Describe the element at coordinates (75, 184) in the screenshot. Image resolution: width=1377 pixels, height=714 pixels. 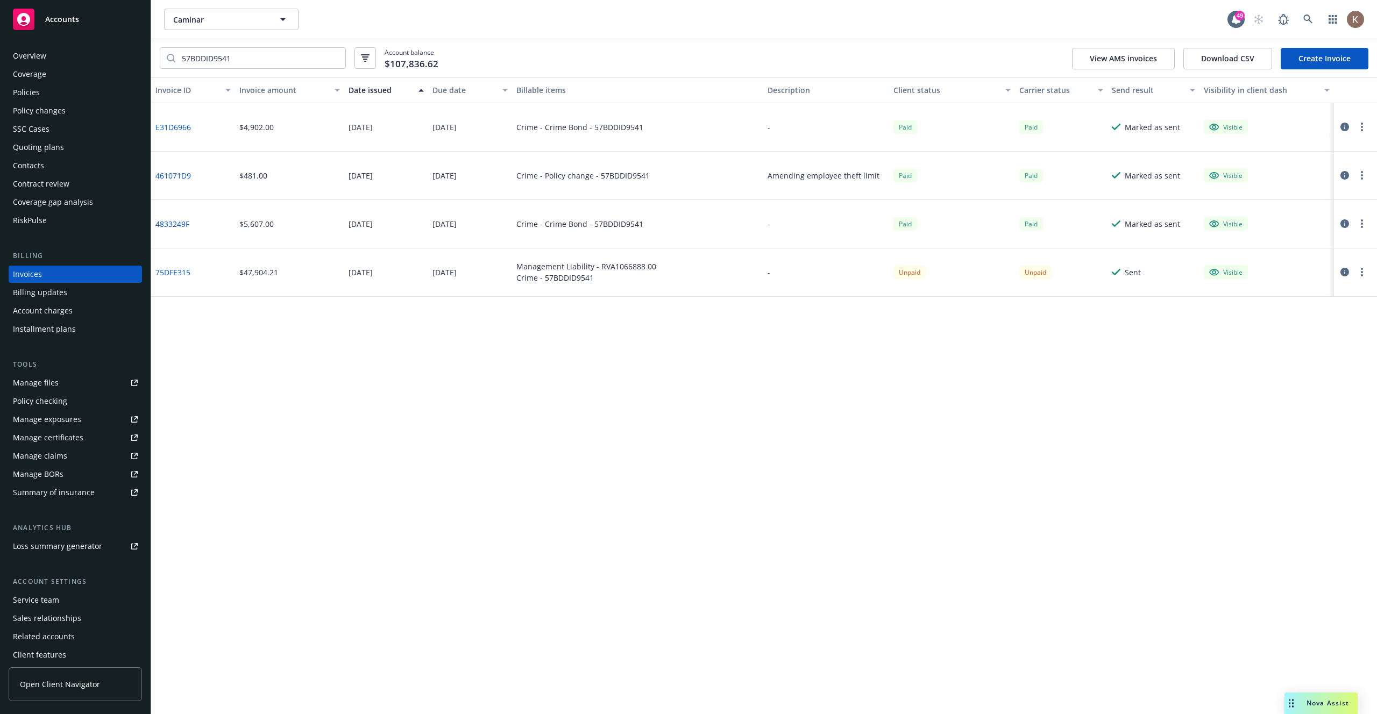
I see `a: Contract review` at that location.